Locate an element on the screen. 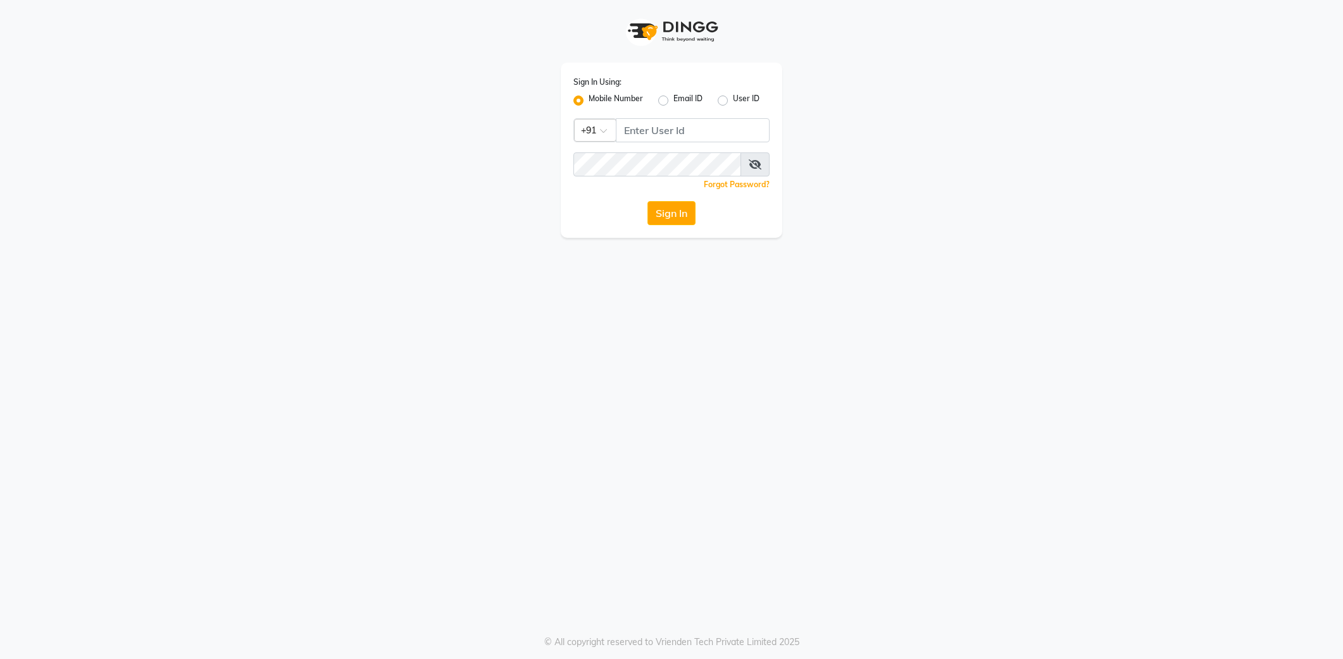  a: Forgot Password? is located at coordinates (737, 184).